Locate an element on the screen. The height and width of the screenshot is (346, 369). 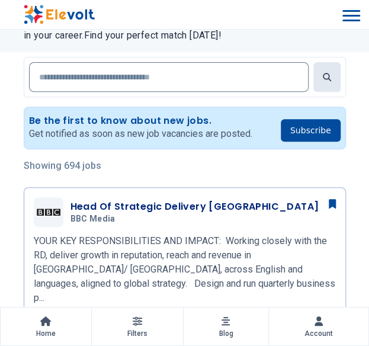
button: Subscribe is located at coordinates (310, 130).